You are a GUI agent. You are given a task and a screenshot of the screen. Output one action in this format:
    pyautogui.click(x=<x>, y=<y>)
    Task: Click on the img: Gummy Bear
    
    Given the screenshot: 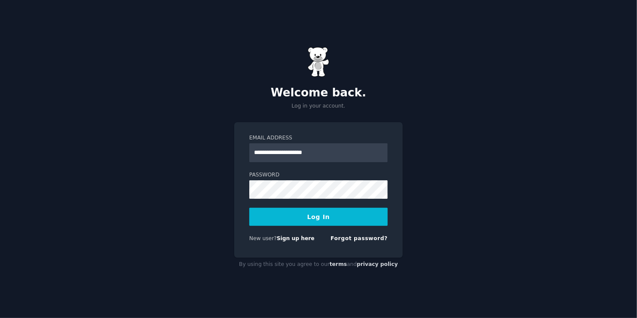 What is the action you would take?
    pyautogui.click(x=318, y=62)
    